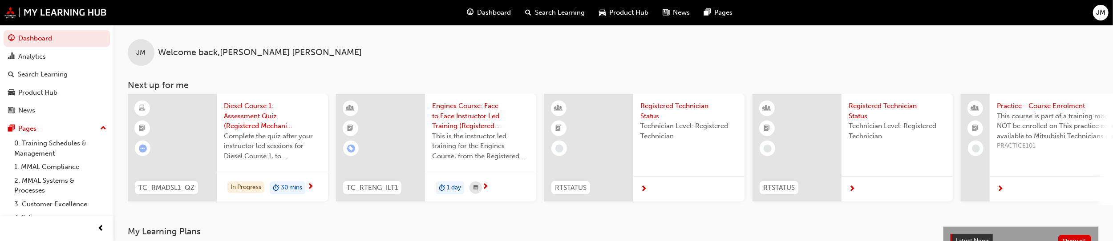  What do you see at coordinates (560, 12) in the screenshot?
I see `span: Search Learning` at bounding box center [560, 12].